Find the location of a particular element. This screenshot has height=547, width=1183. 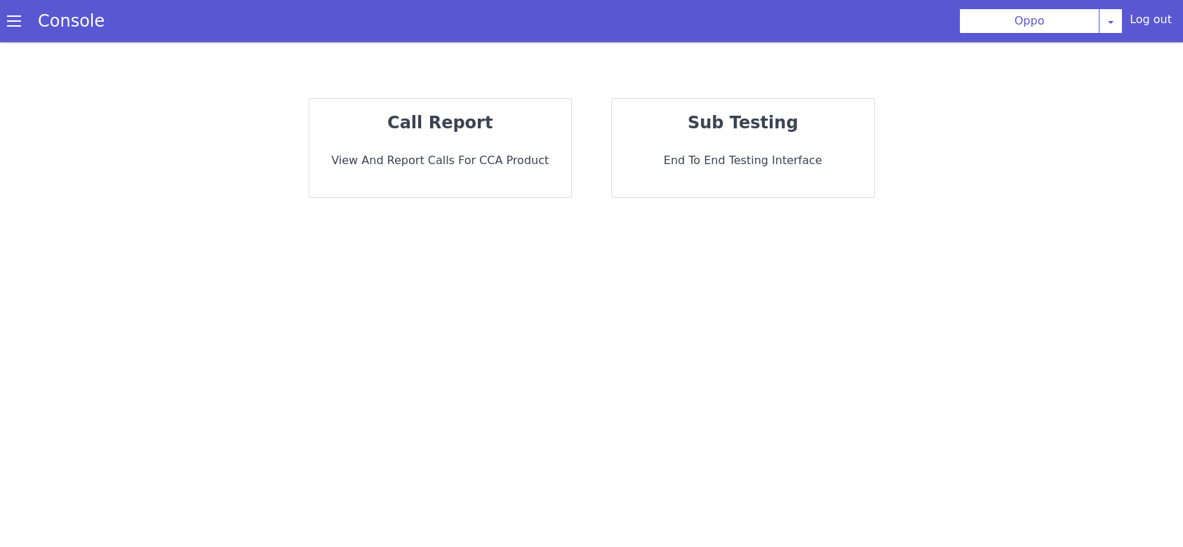

p: End to End Testing Interface is located at coordinates (743, 161).